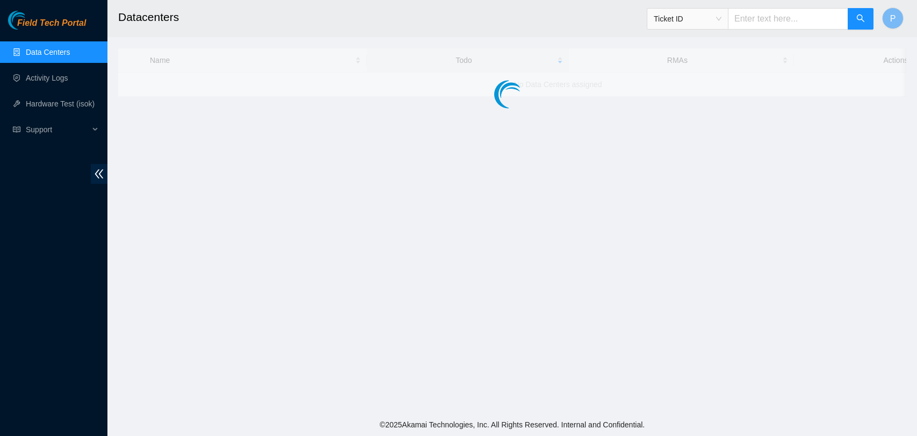 This screenshot has width=917, height=436. What do you see at coordinates (861, 19) in the screenshot?
I see `span: search` at bounding box center [861, 19].